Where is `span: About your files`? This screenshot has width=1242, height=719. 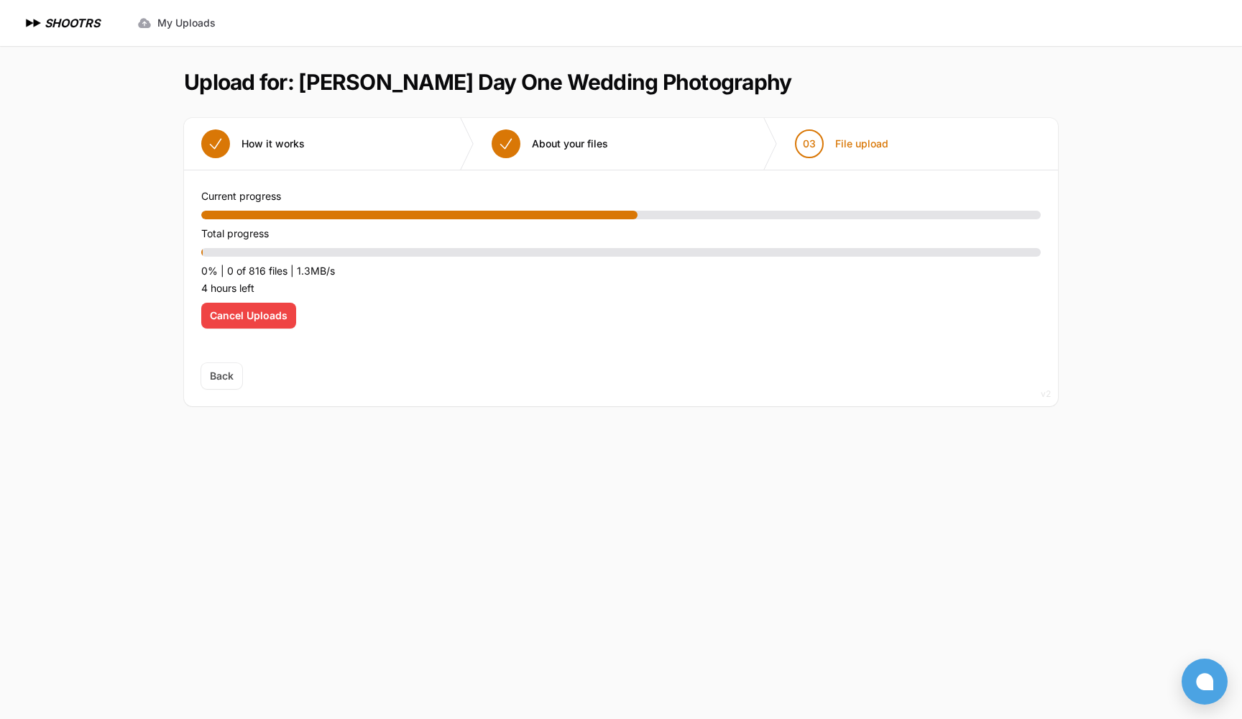 span: About your files is located at coordinates (570, 144).